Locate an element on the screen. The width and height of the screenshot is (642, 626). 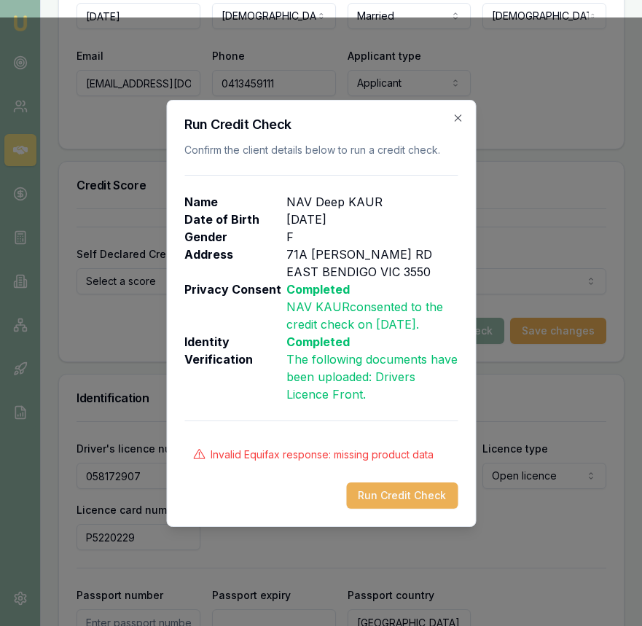
p: Gender is located at coordinates (235, 237).